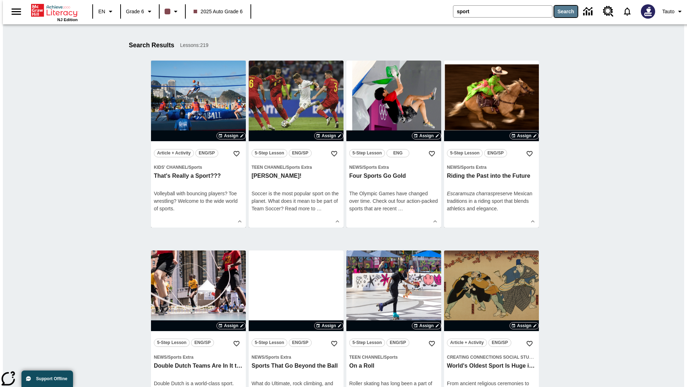  I want to click on h3: Double Dutch Teams Are In It to Win It, so click(198, 365).